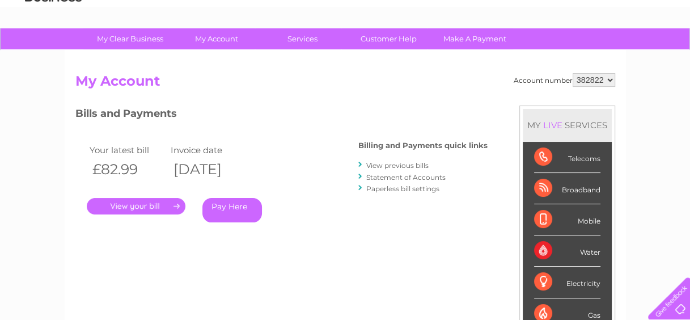  I want to click on a: Blog, so click(599, 52).